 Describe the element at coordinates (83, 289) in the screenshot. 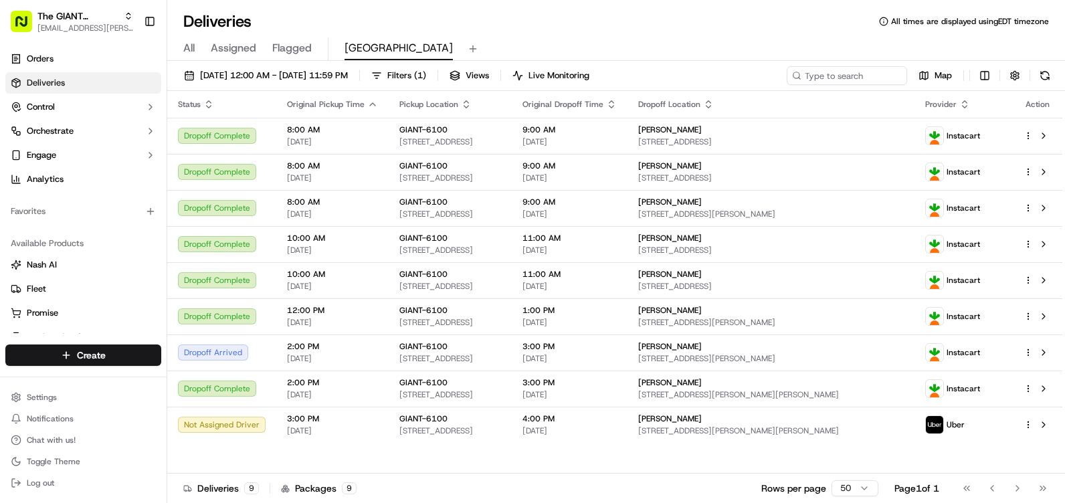

I see `a: Fleet` at that location.